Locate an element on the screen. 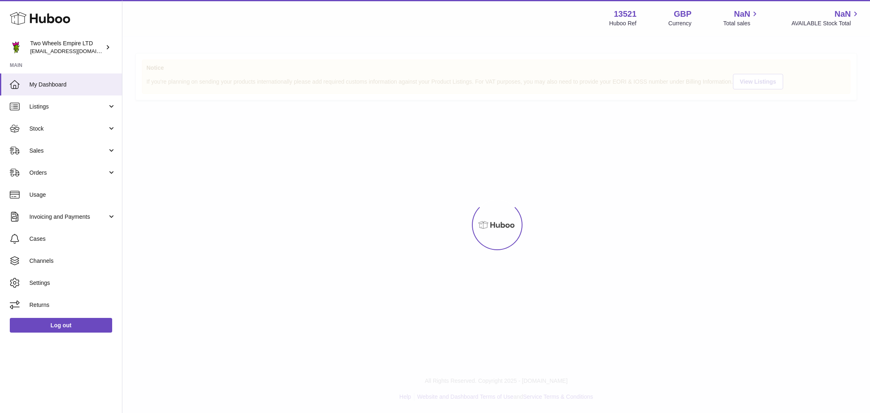 The image size is (870, 413). span: Listings is located at coordinates (68, 106).